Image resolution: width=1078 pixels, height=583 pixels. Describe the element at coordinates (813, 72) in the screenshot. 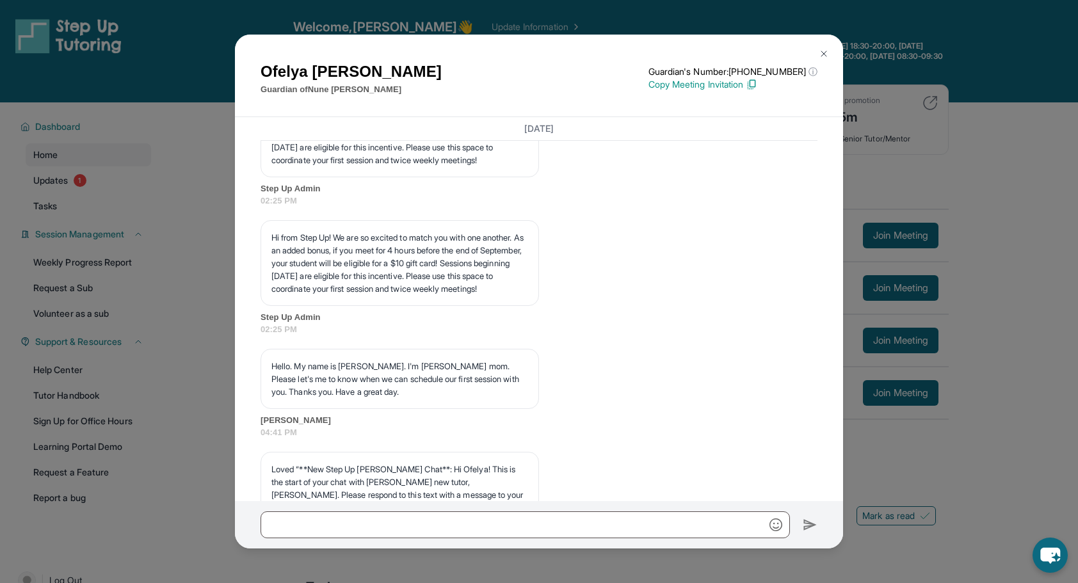

I see `span: ⓘ` at that location.